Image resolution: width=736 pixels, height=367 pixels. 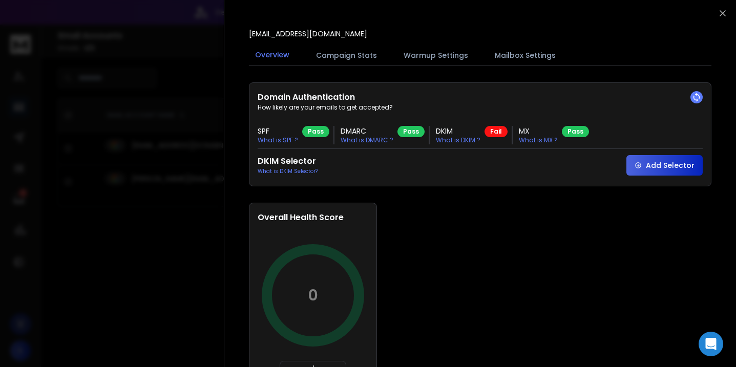 I want to click on button: Overview, so click(x=272, y=55).